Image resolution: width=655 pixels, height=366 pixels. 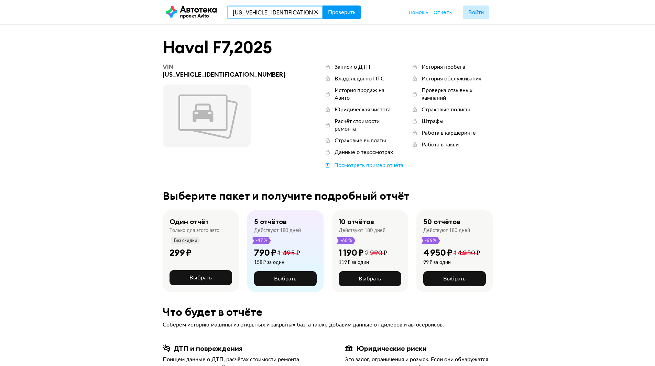 I want to click on div: Haval F7 , 2025, so click(x=328, y=47).